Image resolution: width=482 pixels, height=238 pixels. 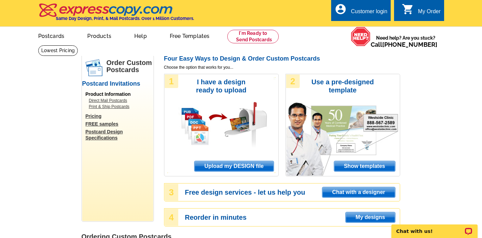 What do you see at coordinates (365, 166) in the screenshot?
I see `span: Show templates` at bounding box center [365, 166].